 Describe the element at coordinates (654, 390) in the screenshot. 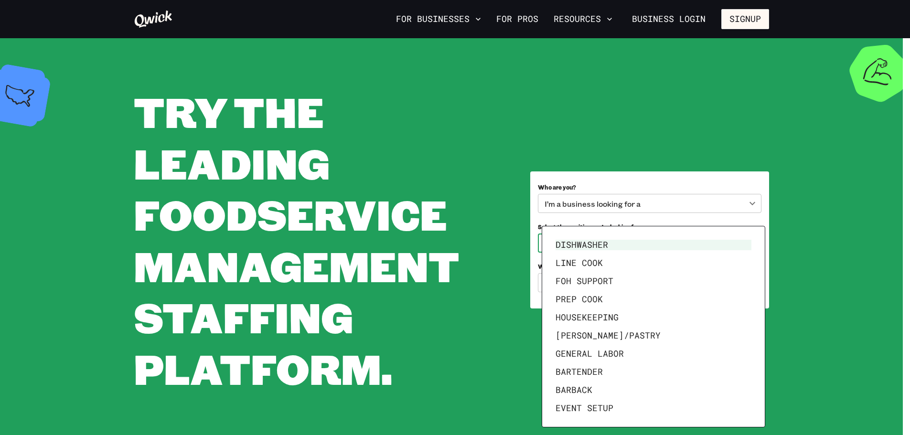

I see `li: Barback` at that location.